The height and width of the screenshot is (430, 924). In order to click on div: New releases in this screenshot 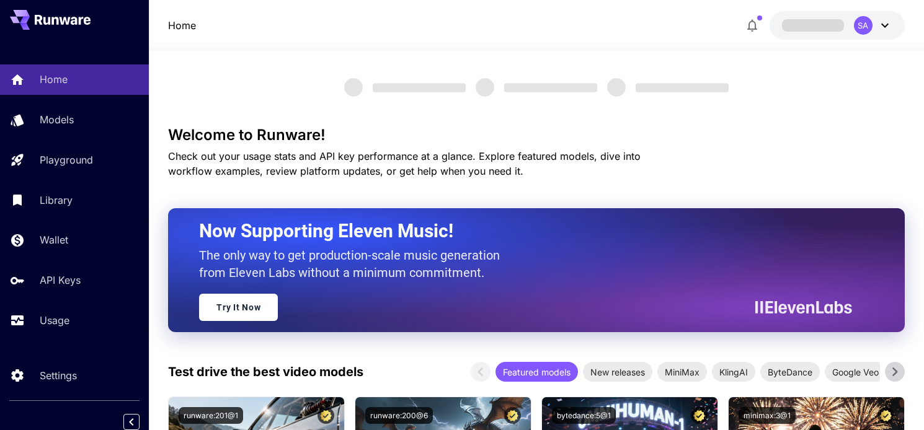, I will do `click(618, 372)`.